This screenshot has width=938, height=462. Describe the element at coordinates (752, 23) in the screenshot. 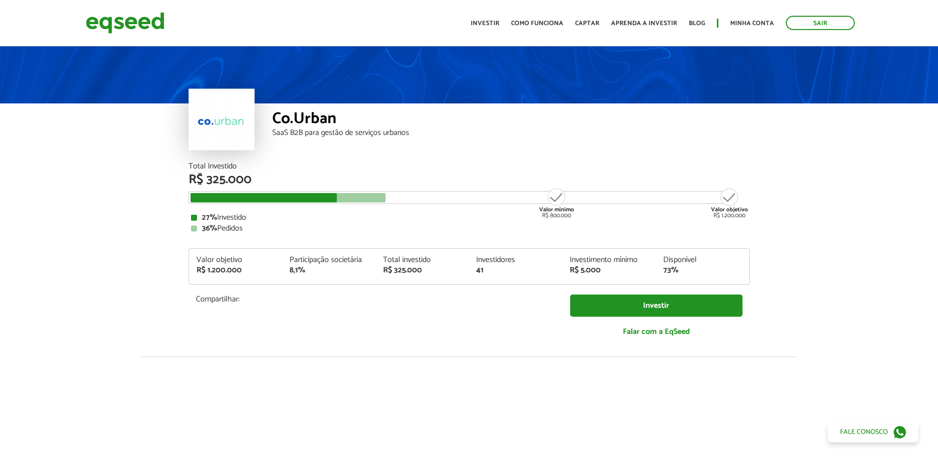

I see `a: Minha conta` at that location.